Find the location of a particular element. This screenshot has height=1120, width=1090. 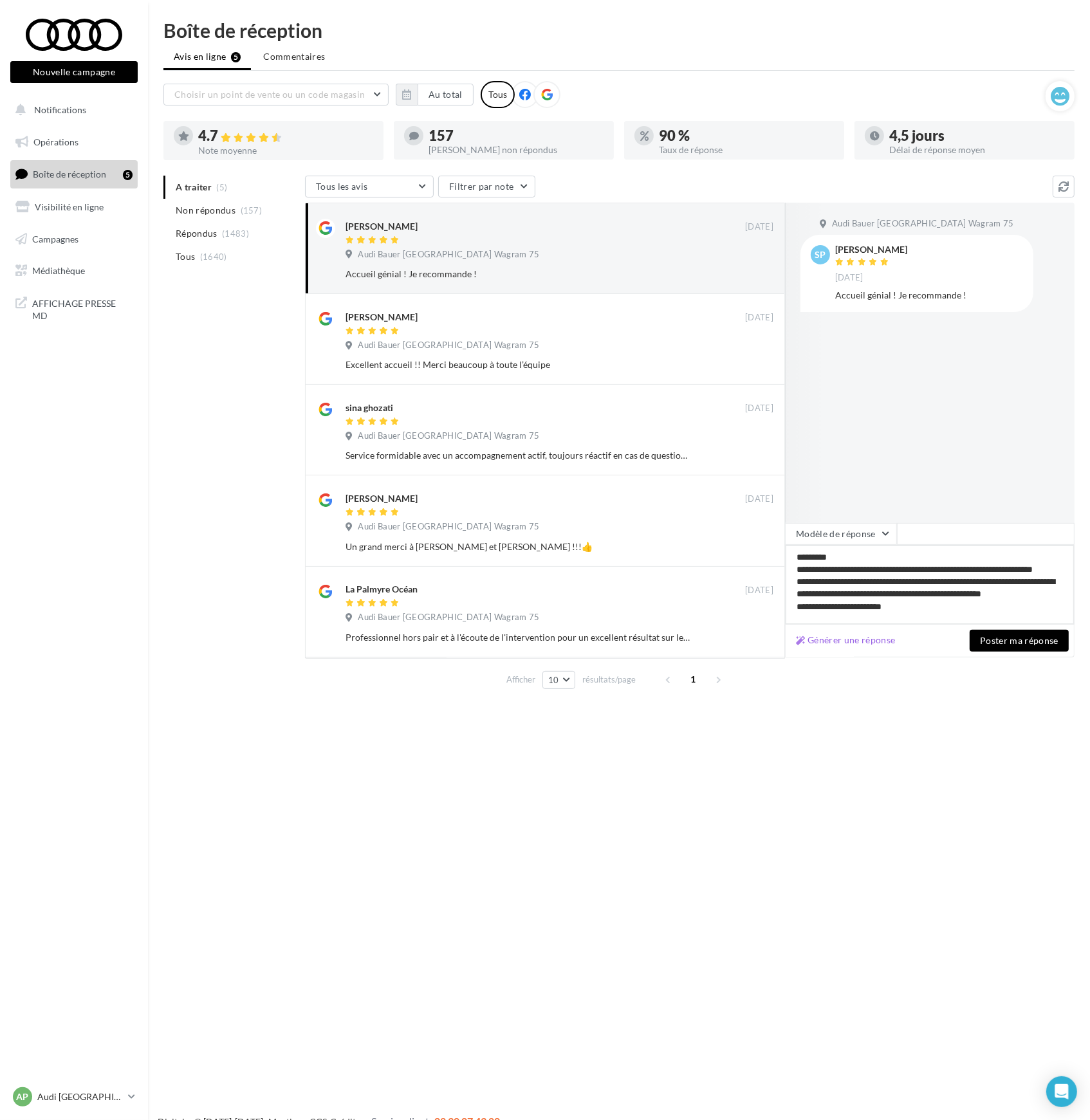

div: La Palmyre Océan is located at coordinates (381, 590).